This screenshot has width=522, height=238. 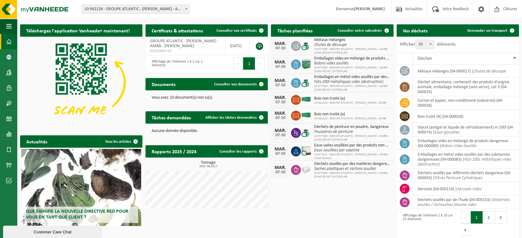 What do you see at coordinates (352, 127) in the screenshot?
I see `span: Déchets de peinture en poudre, dangereux` at bounding box center [352, 127].